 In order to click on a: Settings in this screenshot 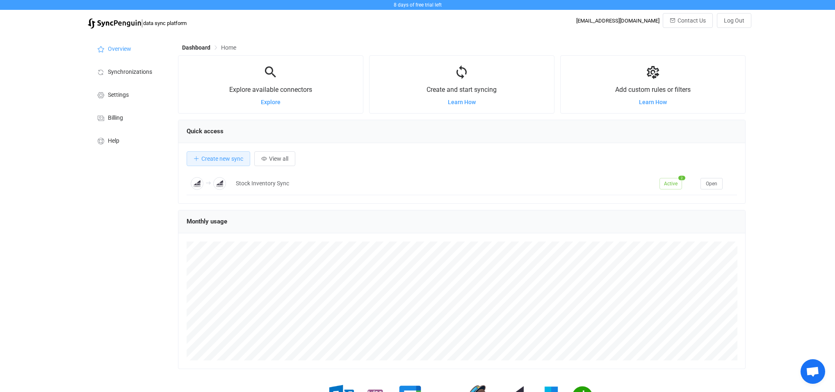, I will do `click(129, 94)`.